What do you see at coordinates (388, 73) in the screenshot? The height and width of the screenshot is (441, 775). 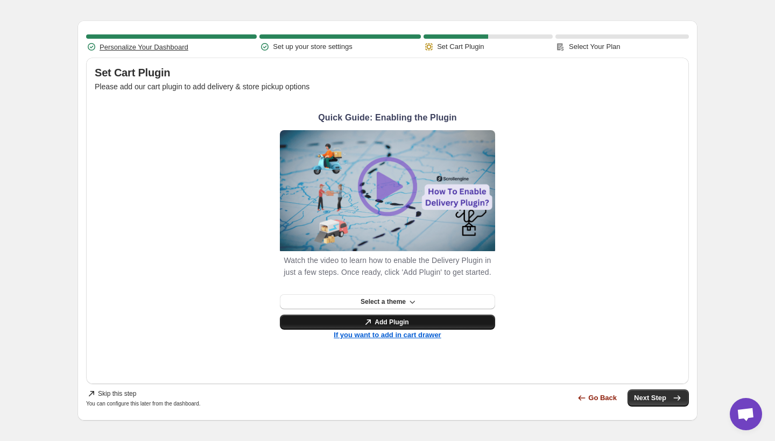 I see `h1: Set Cart Plugin` at bounding box center [388, 73].